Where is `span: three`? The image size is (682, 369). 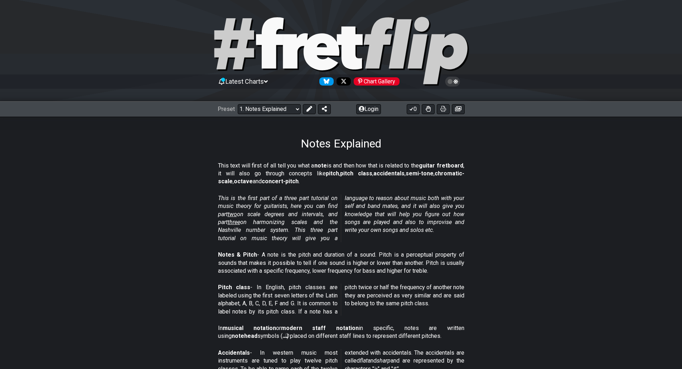
span: three is located at coordinates (234, 222).